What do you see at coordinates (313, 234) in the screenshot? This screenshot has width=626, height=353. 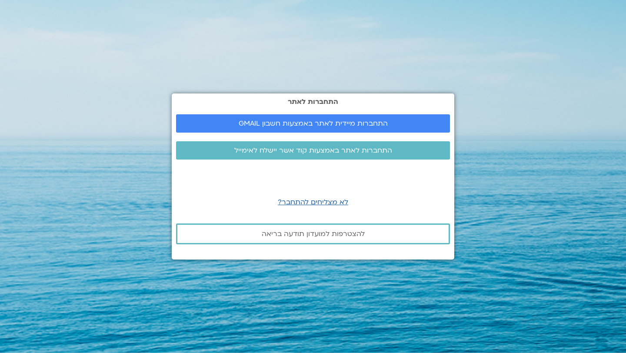 I see `a: להצטרפות למועדון תודעה בריאה` at bounding box center [313, 234].